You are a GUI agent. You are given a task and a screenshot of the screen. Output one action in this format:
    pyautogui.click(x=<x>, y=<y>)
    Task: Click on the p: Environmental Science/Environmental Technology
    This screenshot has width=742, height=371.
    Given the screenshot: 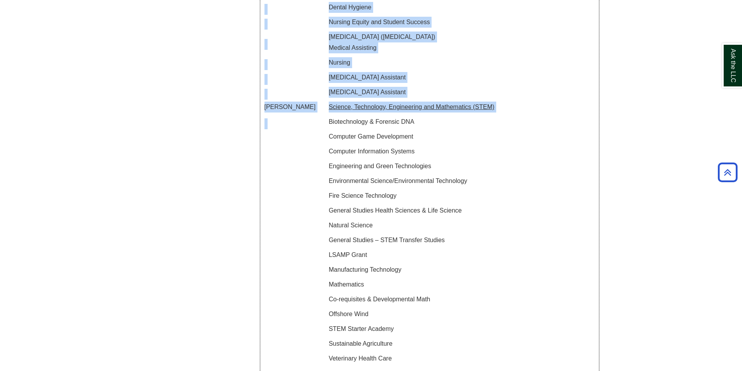 What is the action you would take?
    pyautogui.click(x=411, y=181)
    